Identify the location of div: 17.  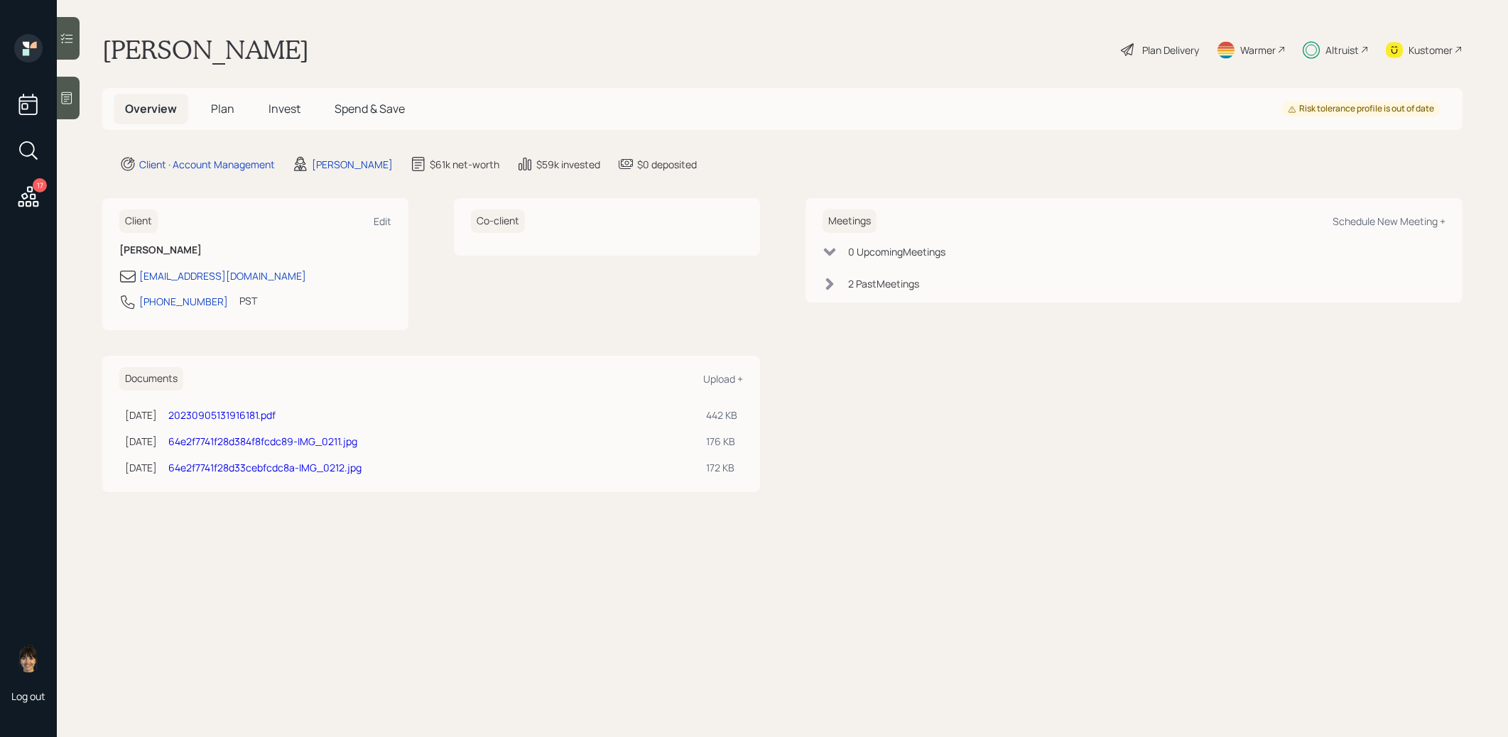
(40, 185).